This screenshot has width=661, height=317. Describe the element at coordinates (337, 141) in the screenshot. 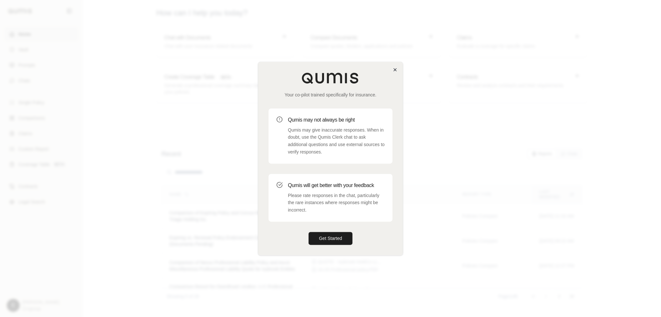

I see `p: Qumis may give inaccurate responses. When in doubt, use the Qumis Clerk chat to ask additional qu...` at that location.